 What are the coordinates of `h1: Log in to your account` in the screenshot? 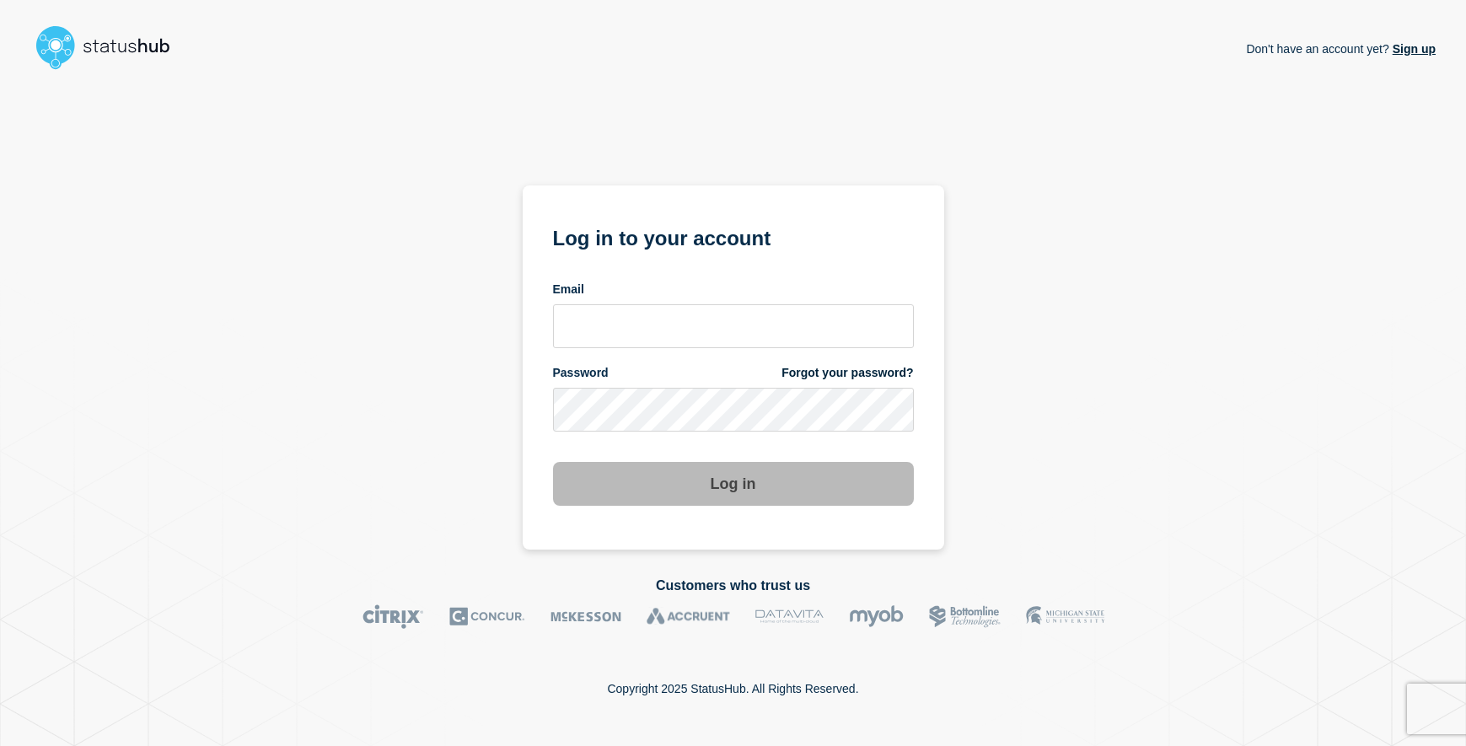 It's located at (734, 236).